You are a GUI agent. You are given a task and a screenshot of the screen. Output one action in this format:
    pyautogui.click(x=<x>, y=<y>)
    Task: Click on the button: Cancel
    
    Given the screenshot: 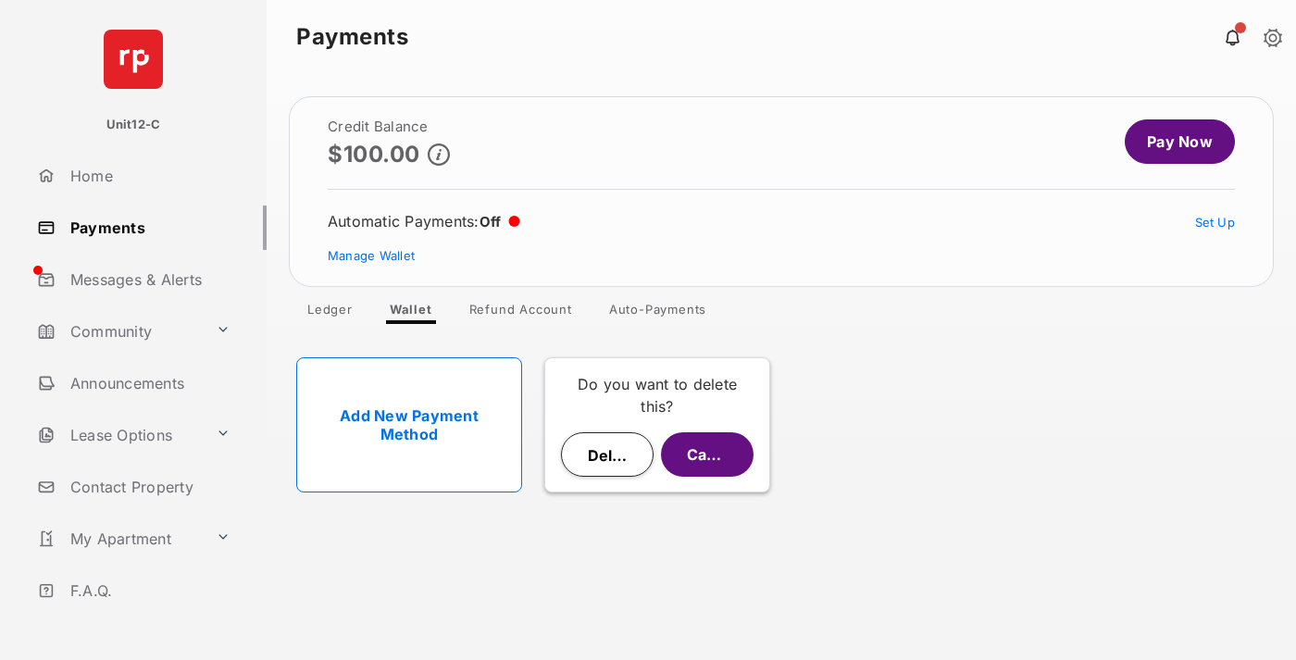 What is the action you would take?
    pyautogui.click(x=707, y=454)
    